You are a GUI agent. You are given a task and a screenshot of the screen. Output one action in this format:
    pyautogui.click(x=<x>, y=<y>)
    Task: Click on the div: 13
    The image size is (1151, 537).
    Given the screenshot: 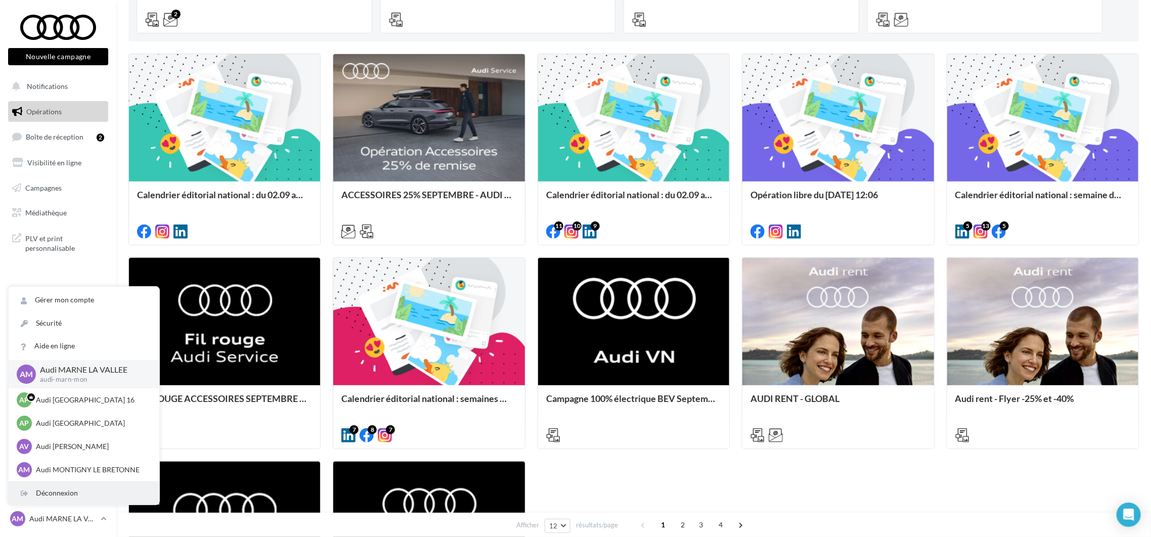 What is the action you would take?
    pyautogui.click(x=986, y=226)
    